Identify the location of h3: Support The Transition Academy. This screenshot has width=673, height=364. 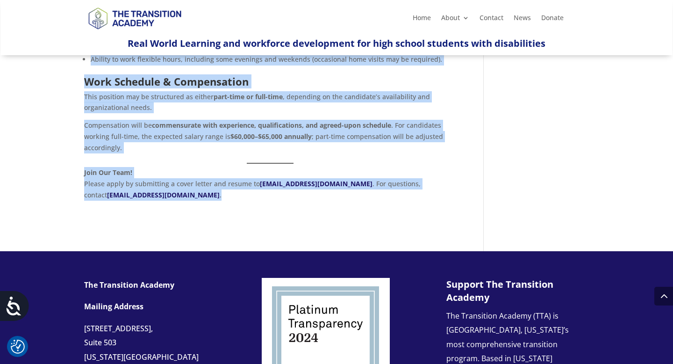
(514, 293).